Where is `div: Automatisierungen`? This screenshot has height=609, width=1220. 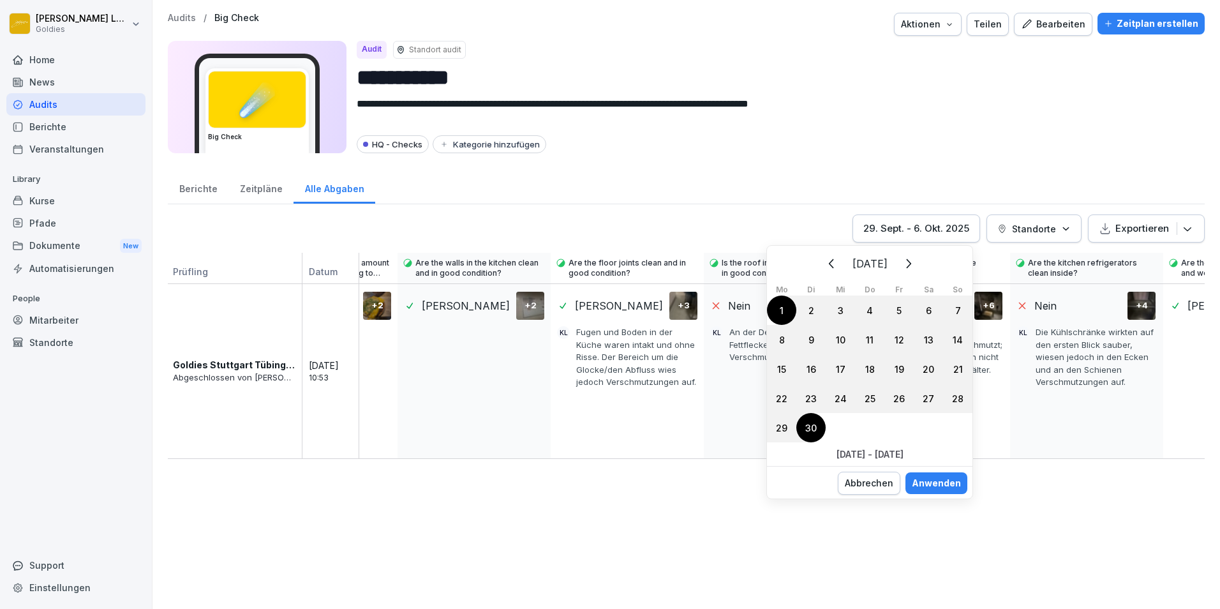 div: Automatisierungen is located at coordinates (76, 268).